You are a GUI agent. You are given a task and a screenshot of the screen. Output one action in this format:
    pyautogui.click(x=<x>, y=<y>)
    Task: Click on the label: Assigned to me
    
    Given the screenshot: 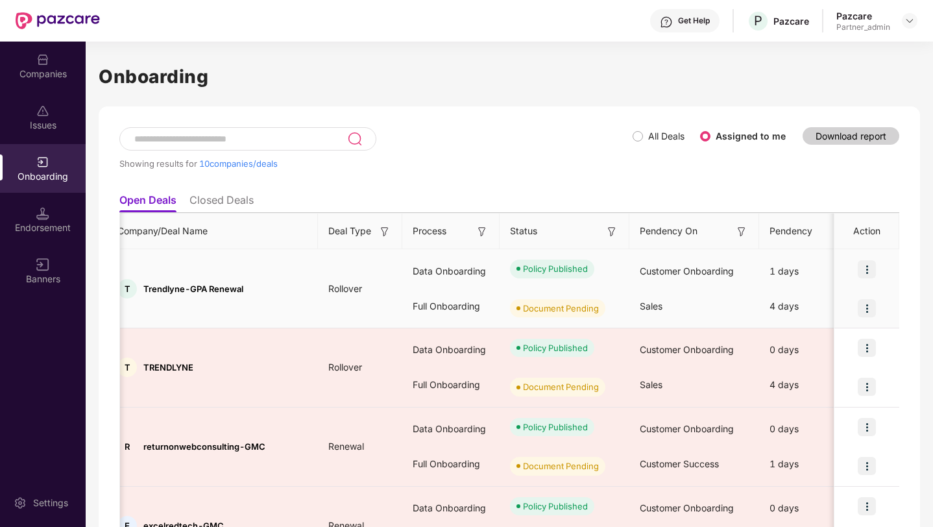 What is the action you would take?
    pyautogui.click(x=751, y=136)
    